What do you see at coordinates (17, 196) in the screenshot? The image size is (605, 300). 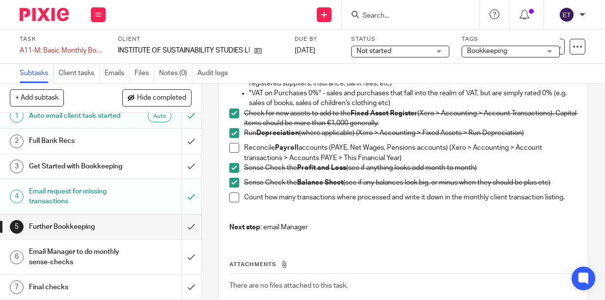 I see `div: 4` at bounding box center [17, 196].